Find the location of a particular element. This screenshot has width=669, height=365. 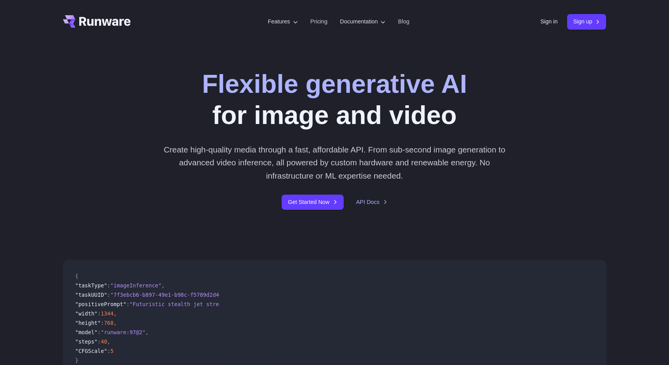

span: "CFGScale" is located at coordinates (91, 351).